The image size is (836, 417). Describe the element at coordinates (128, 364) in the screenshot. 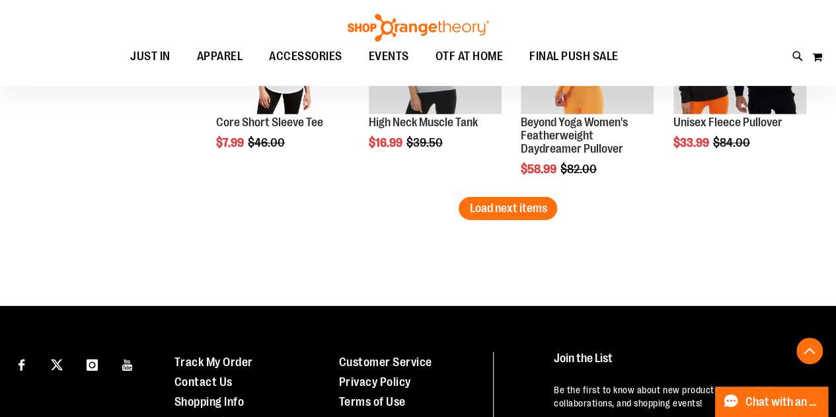

I see `a: Visit our Youtube page` at that location.